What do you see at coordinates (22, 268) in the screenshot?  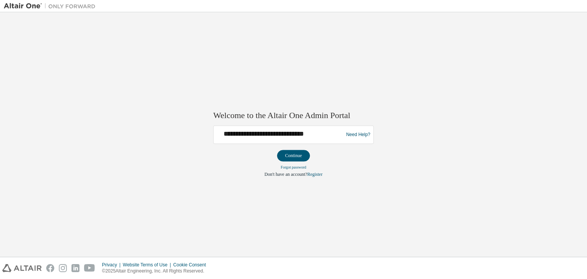 I see `img: altair_logo.svg` at bounding box center [22, 268].